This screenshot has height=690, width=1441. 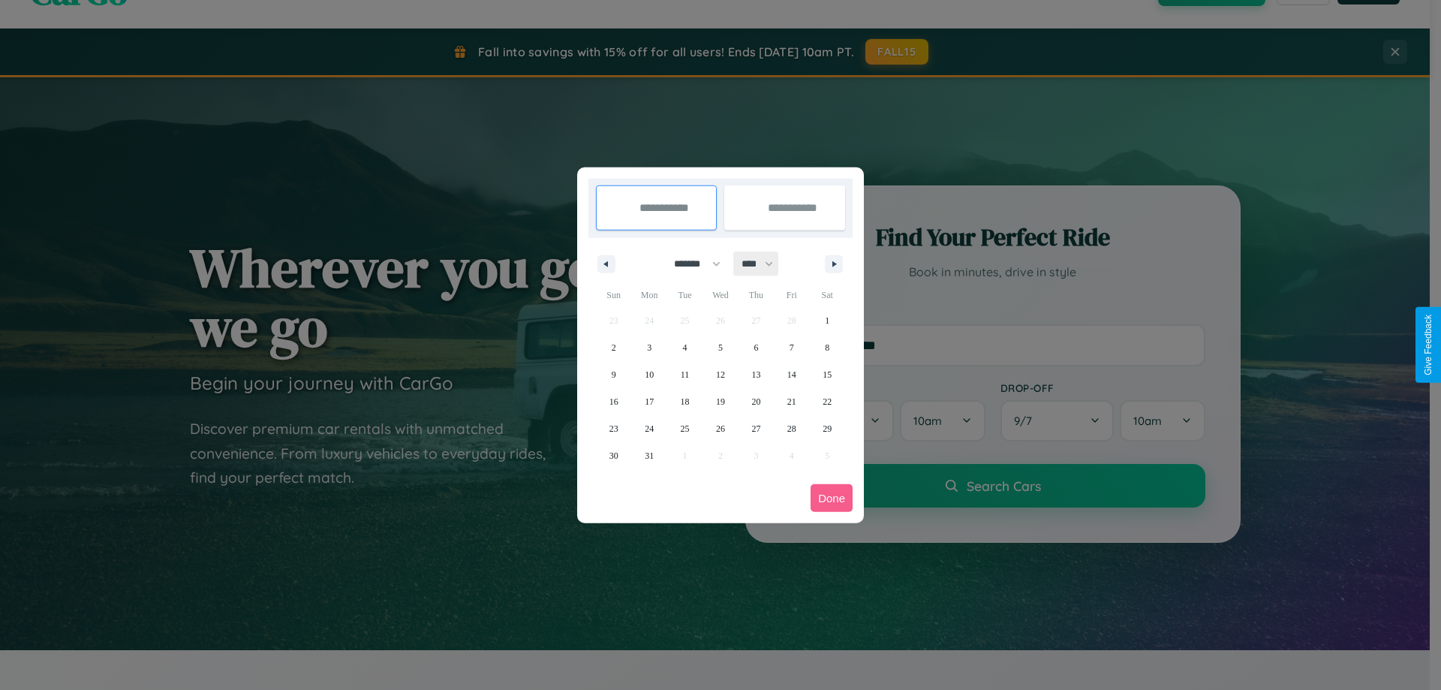 What do you see at coordinates (791, 374) in the screenshot?
I see `button: 14` at bounding box center [791, 374].